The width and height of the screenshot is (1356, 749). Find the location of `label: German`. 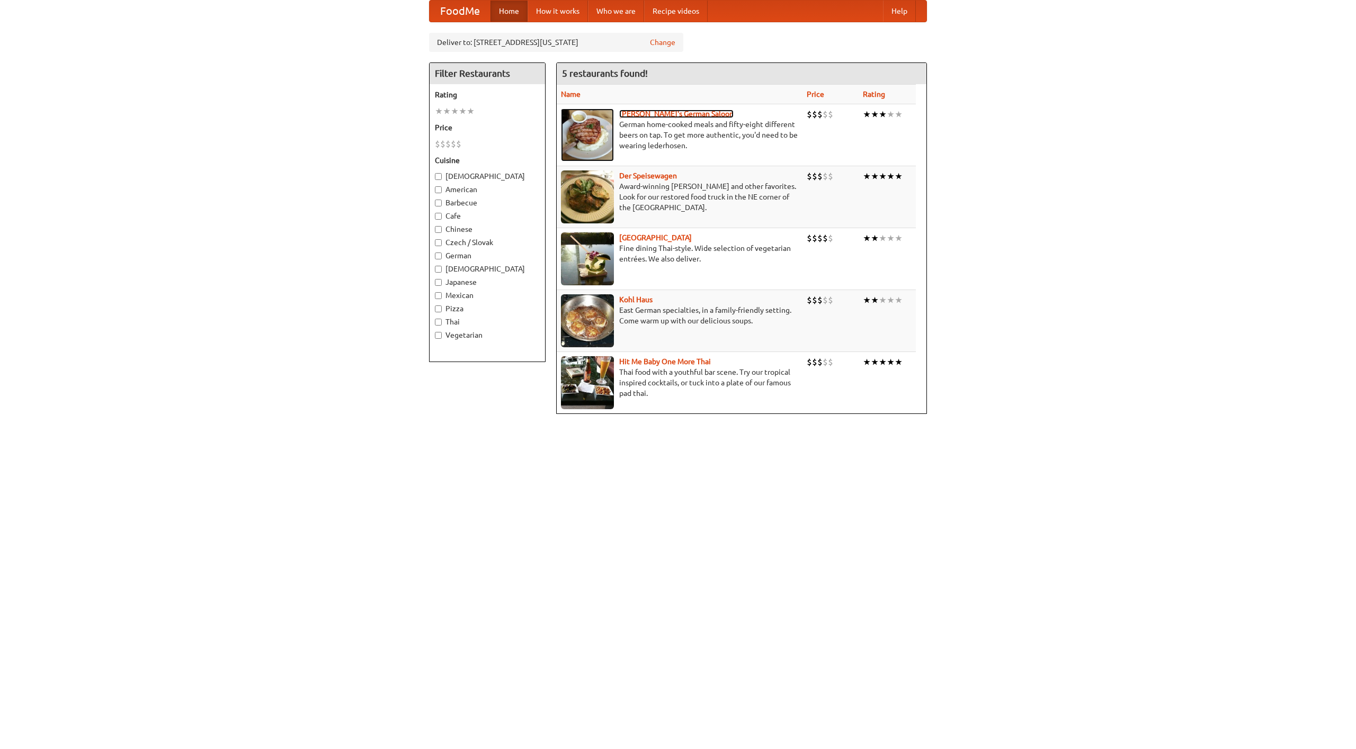

label: German is located at coordinates (487, 256).